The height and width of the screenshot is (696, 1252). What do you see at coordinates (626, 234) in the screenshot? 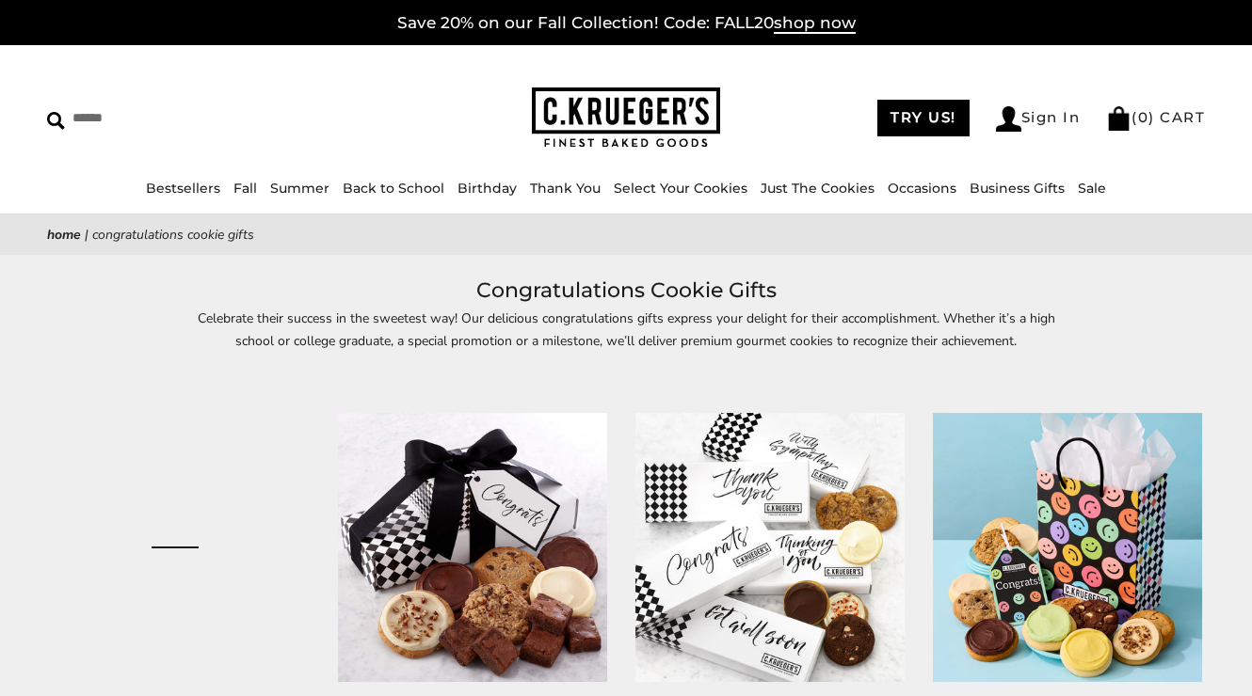
I see `nav: breadcrumbs` at bounding box center [626, 234].